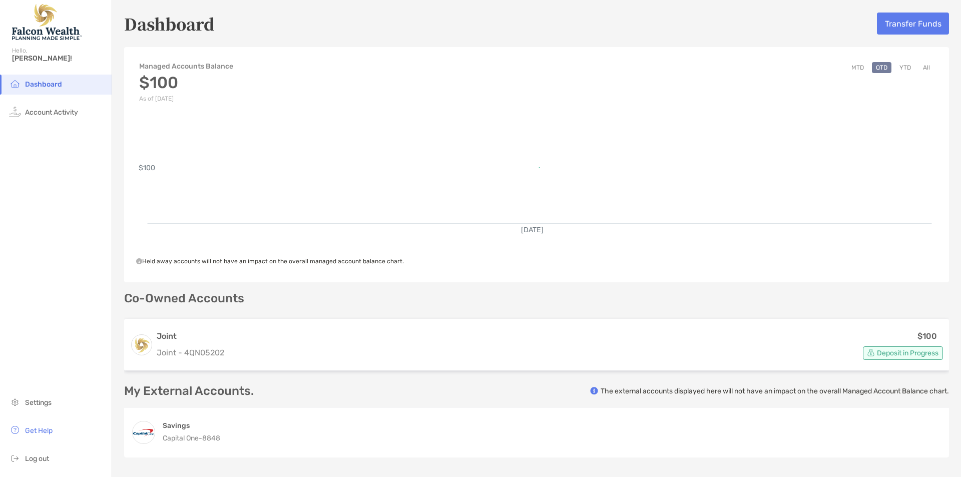  Describe the element at coordinates (927, 336) in the screenshot. I see `p: $100` at that location.